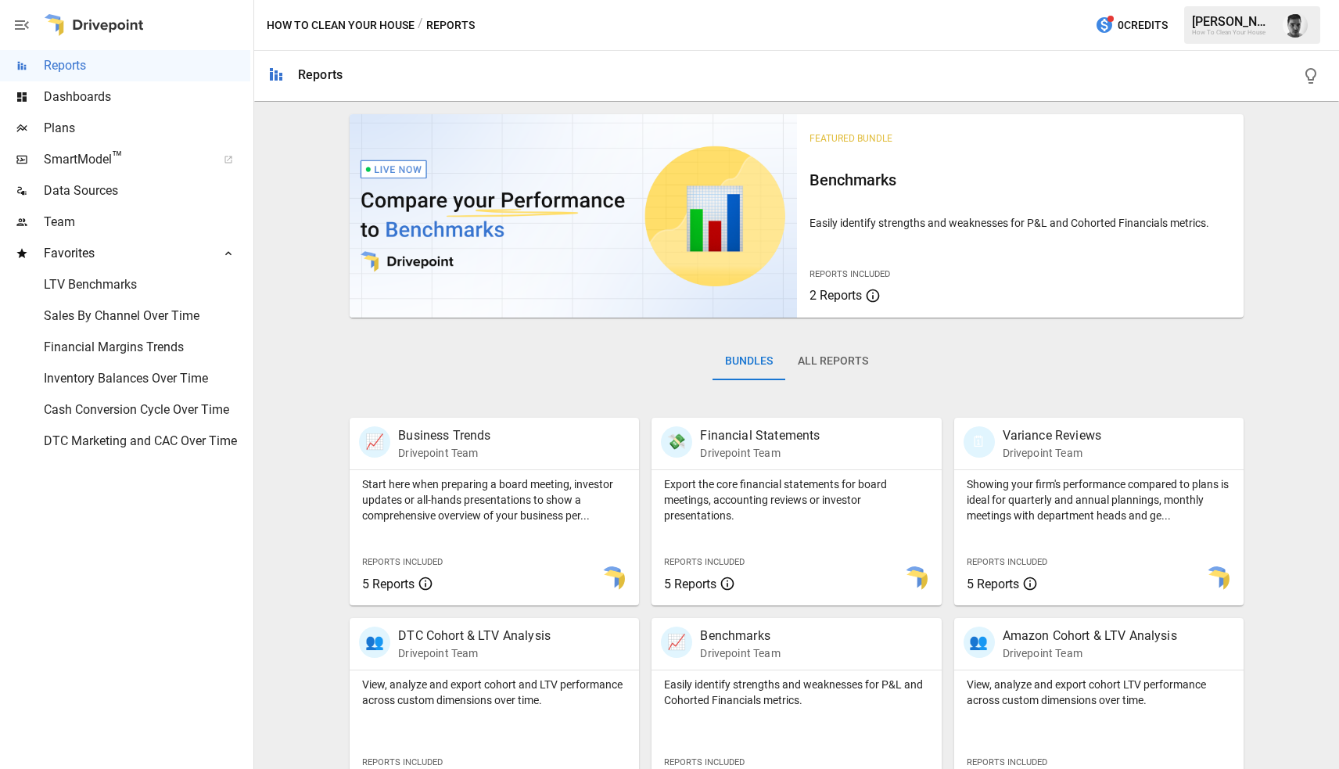 The width and height of the screenshot is (1339, 769). I want to click on p: Export the core financial statements for board meetings, accounting reviews or investor presentat..., so click(796, 500).